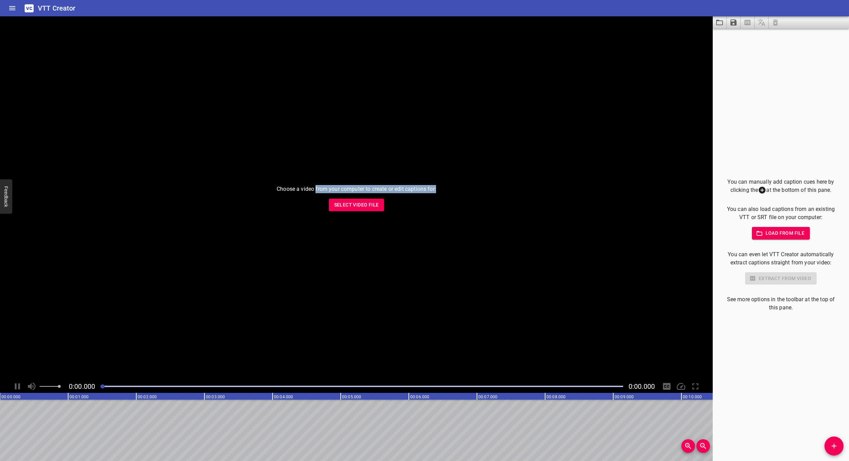 Image resolution: width=849 pixels, height=461 pixels. I want to click on text: 00:10.000, so click(692, 397).